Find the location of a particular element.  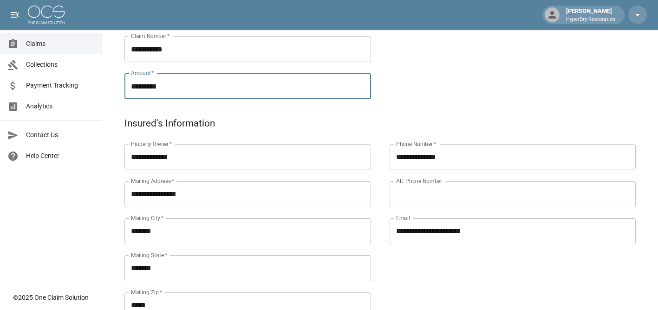

span: Claims is located at coordinates (60, 44).